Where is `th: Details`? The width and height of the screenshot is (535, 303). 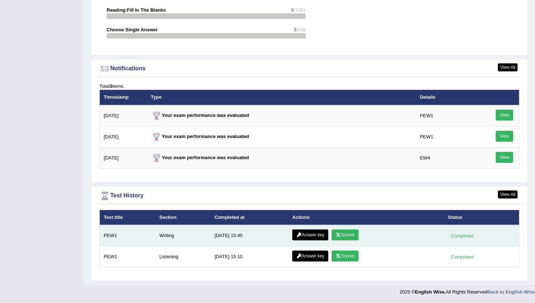 th: Details is located at coordinates (446, 97).